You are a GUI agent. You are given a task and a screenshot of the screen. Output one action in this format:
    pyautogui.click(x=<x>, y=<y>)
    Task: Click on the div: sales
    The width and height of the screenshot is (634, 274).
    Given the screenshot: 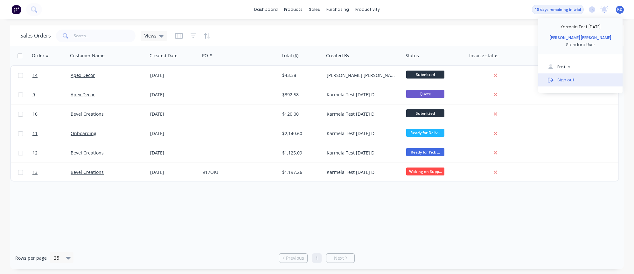 What is the action you would take?
    pyautogui.click(x=314, y=10)
    